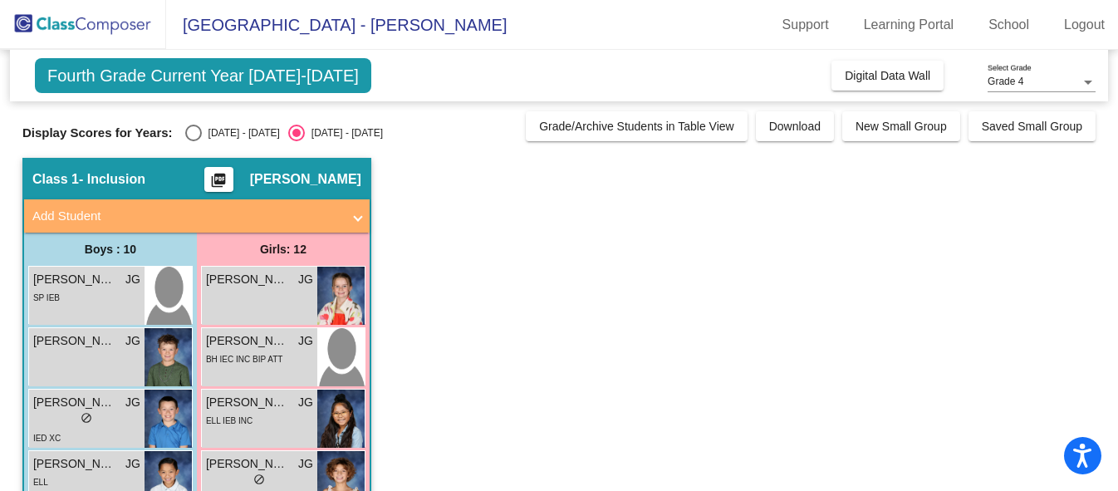  Describe the element at coordinates (636, 126) in the screenshot. I see `span: Grade/Archive Students in Table View` at that location.